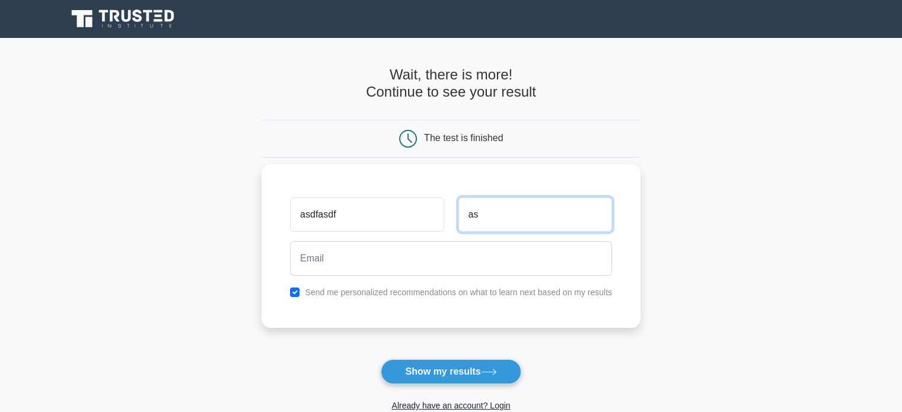  I want to click on h4: Wait, there is more! Continue to see your result, so click(451, 84).